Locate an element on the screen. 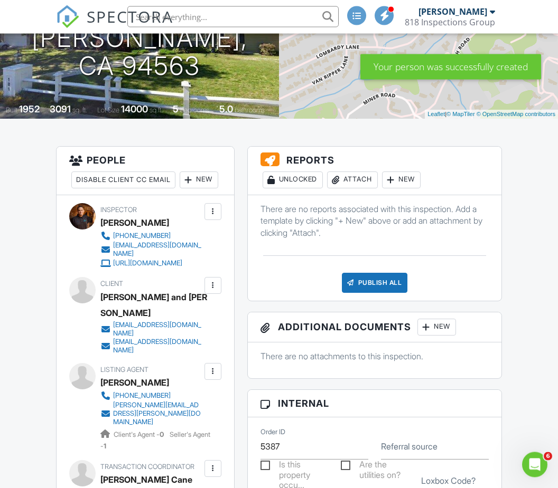  div: Attach is located at coordinates (352, 181).